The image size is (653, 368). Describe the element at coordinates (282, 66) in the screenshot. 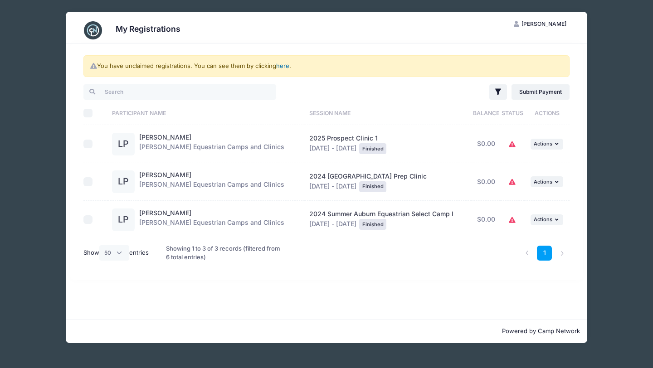

I see `a: here` at that location.